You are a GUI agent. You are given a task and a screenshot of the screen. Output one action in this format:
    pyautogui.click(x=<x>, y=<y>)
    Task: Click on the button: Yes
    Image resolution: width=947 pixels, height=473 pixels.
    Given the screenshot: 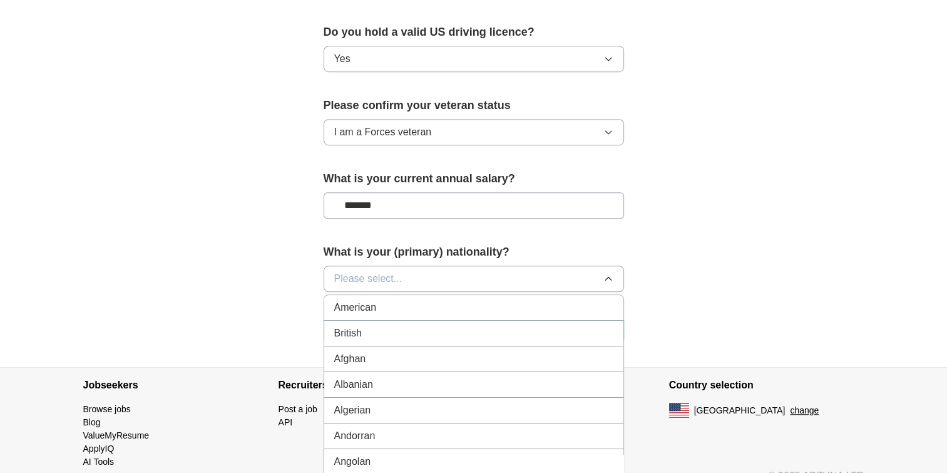 What is the action you would take?
    pyautogui.click(x=474, y=59)
    